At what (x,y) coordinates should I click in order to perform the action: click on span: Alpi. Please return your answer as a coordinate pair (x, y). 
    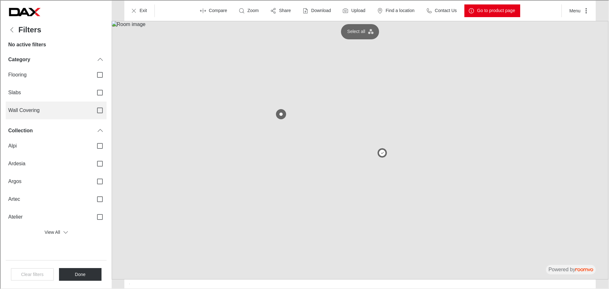
    Looking at the image, I should click on (48, 145).